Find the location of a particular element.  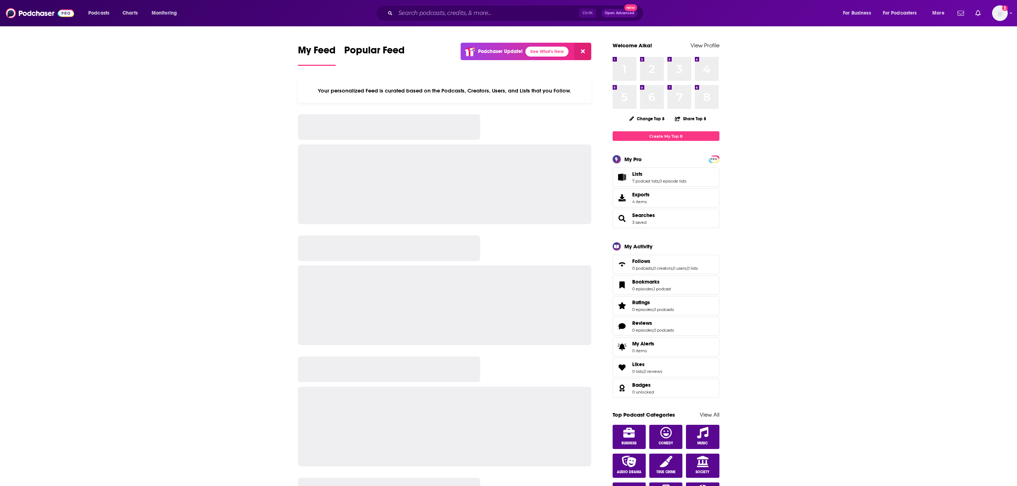

span: Audio Drama is located at coordinates (629, 472).